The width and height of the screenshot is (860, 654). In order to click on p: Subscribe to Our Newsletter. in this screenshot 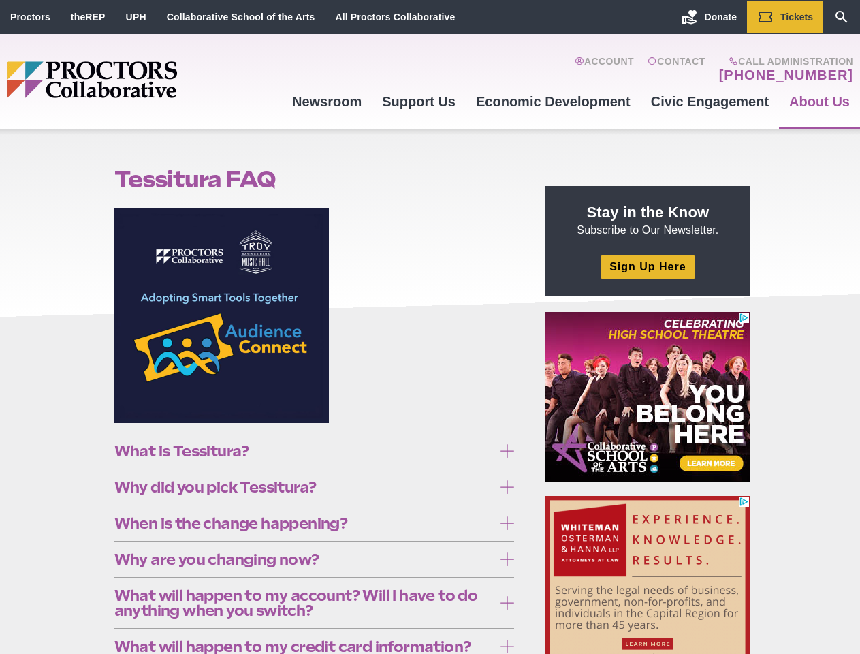, I will do `click(648, 220)`.